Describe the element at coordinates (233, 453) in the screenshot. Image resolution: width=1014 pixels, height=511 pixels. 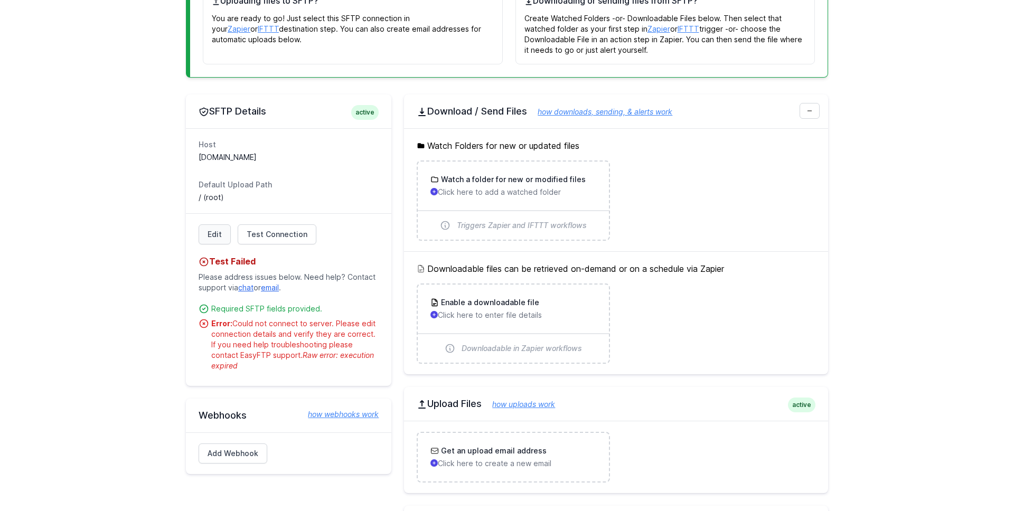
I see `a: Add Webhook` at that location.